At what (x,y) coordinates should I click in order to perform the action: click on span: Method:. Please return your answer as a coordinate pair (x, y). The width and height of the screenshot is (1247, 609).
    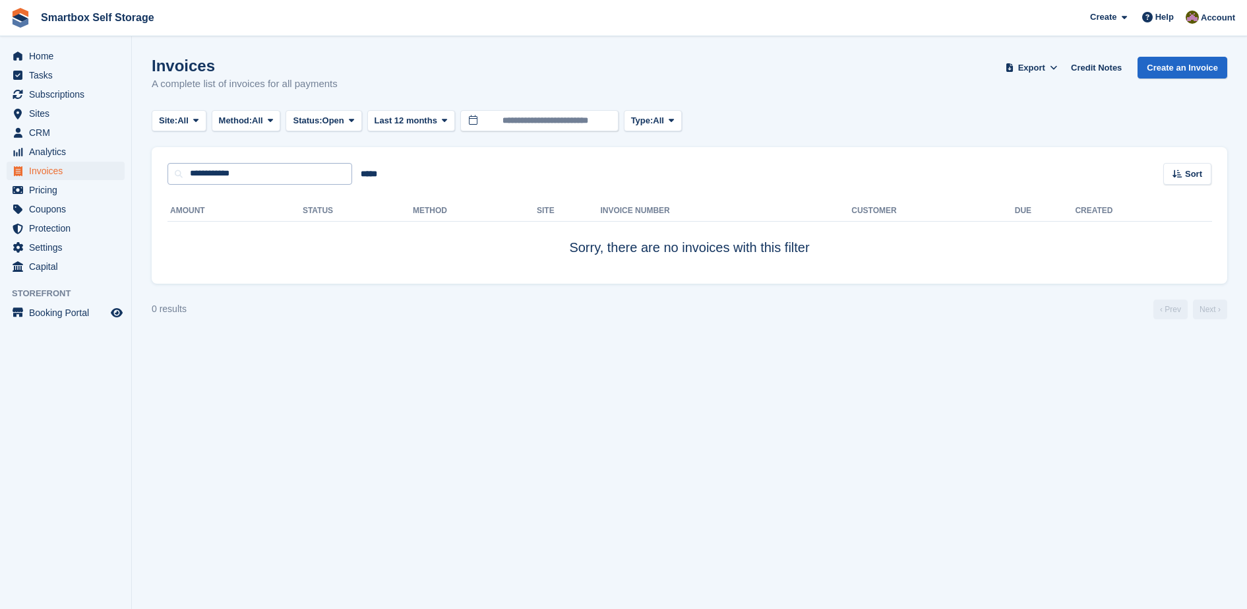
    Looking at the image, I should click on (235, 121).